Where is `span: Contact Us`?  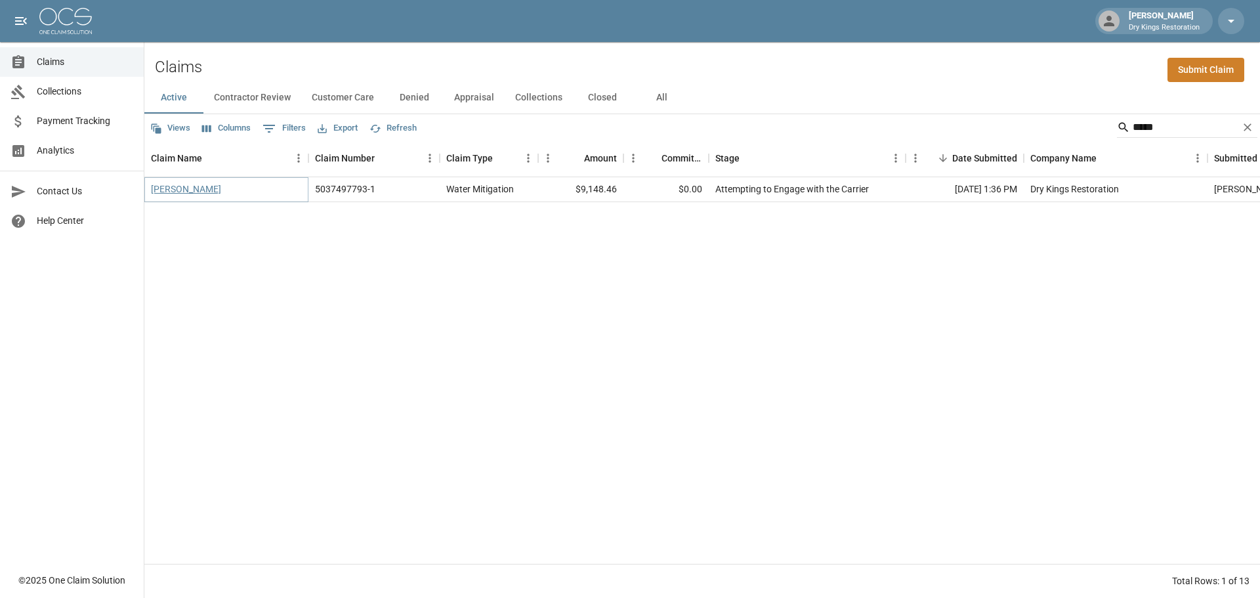 span: Contact Us is located at coordinates (85, 191).